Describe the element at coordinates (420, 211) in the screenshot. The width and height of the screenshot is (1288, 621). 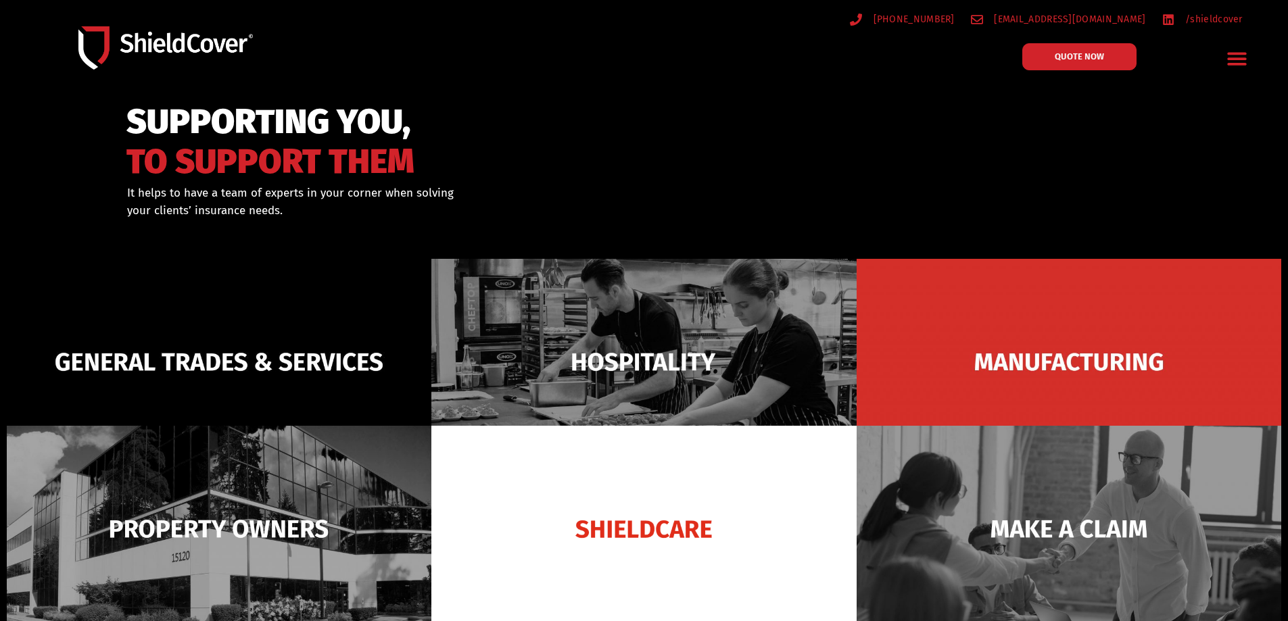
I see `p: your clients’ insurance needs.` at that location.